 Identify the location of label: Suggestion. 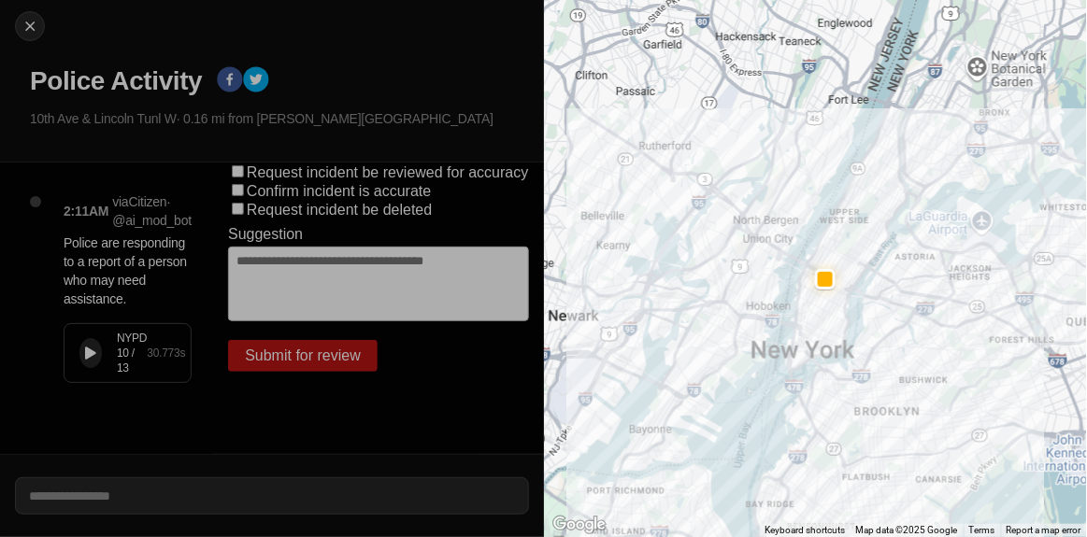
(265, 234).